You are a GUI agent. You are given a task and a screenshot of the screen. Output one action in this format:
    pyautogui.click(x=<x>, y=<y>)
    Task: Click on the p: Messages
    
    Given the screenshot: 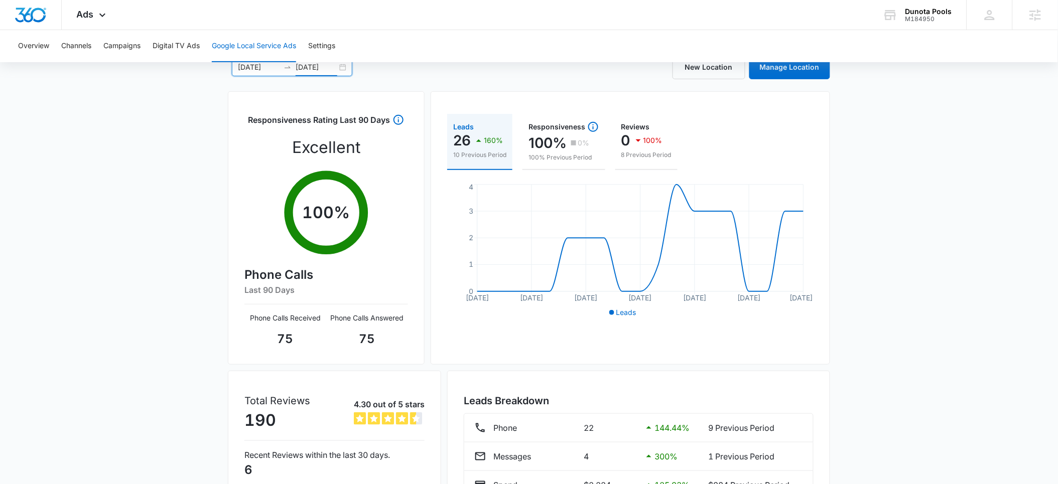 What is the action you would take?
    pyautogui.click(x=512, y=457)
    